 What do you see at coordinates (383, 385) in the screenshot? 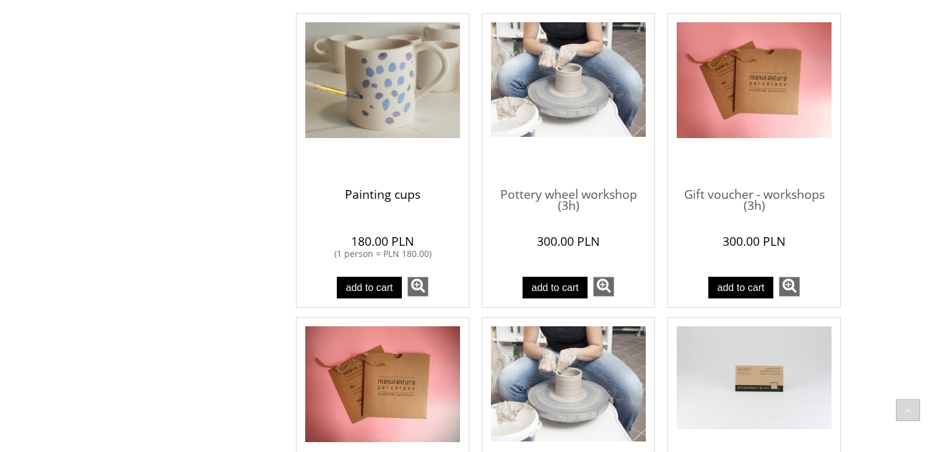
I see `img: Gift voucher - workshop (2h)` at bounding box center [383, 385].